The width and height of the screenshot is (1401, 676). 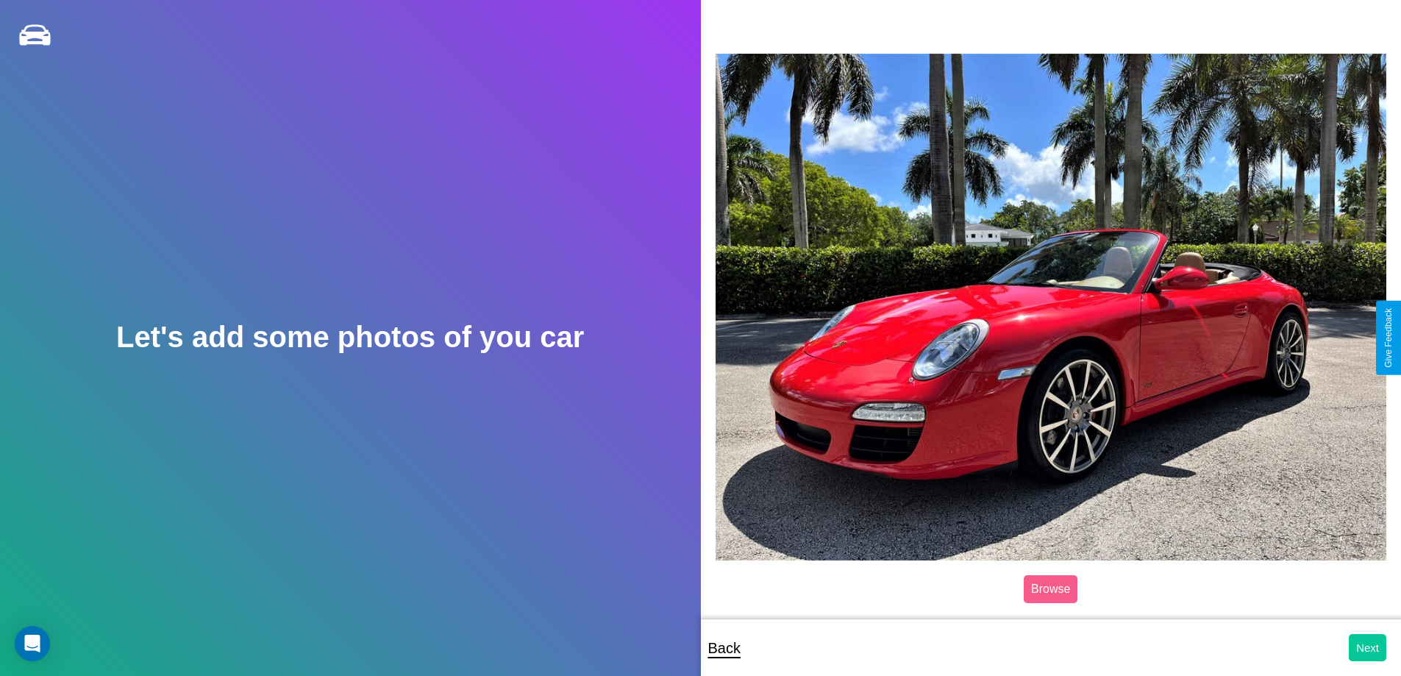 I want to click on h2: Let's add some photos of you car, so click(x=350, y=337).